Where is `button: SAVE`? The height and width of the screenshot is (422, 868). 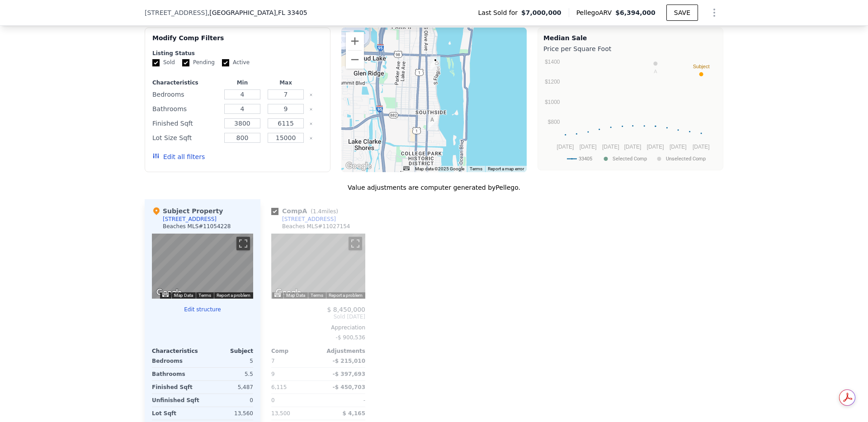 button: SAVE is located at coordinates (682, 13).